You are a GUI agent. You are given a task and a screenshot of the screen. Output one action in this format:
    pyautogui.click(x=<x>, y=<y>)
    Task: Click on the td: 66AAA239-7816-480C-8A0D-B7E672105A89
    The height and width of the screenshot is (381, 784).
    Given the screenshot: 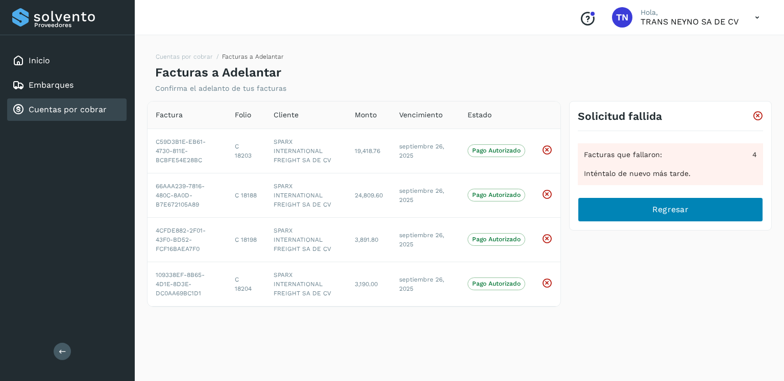 What is the action you would take?
    pyautogui.click(x=187, y=195)
    